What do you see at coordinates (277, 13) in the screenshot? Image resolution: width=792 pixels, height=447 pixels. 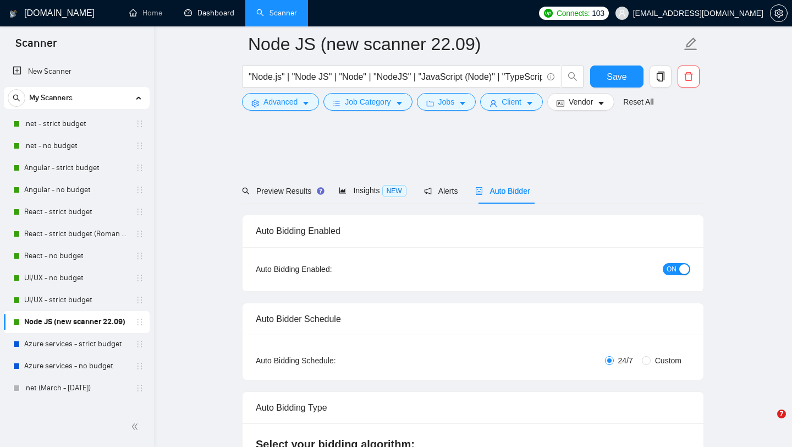 I see `a: searchScanner` at bounding box center [277, 13].